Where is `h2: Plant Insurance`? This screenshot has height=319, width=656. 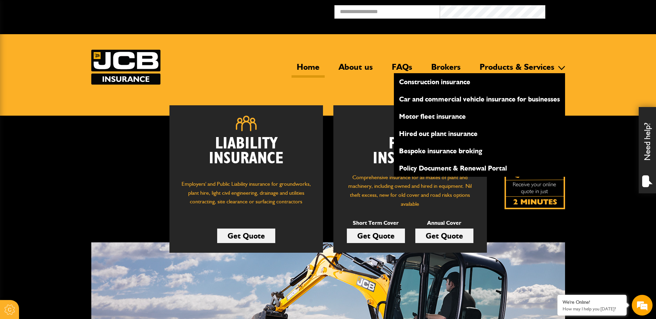 h2: Plant Insurance is located at coordinates (410, 151).